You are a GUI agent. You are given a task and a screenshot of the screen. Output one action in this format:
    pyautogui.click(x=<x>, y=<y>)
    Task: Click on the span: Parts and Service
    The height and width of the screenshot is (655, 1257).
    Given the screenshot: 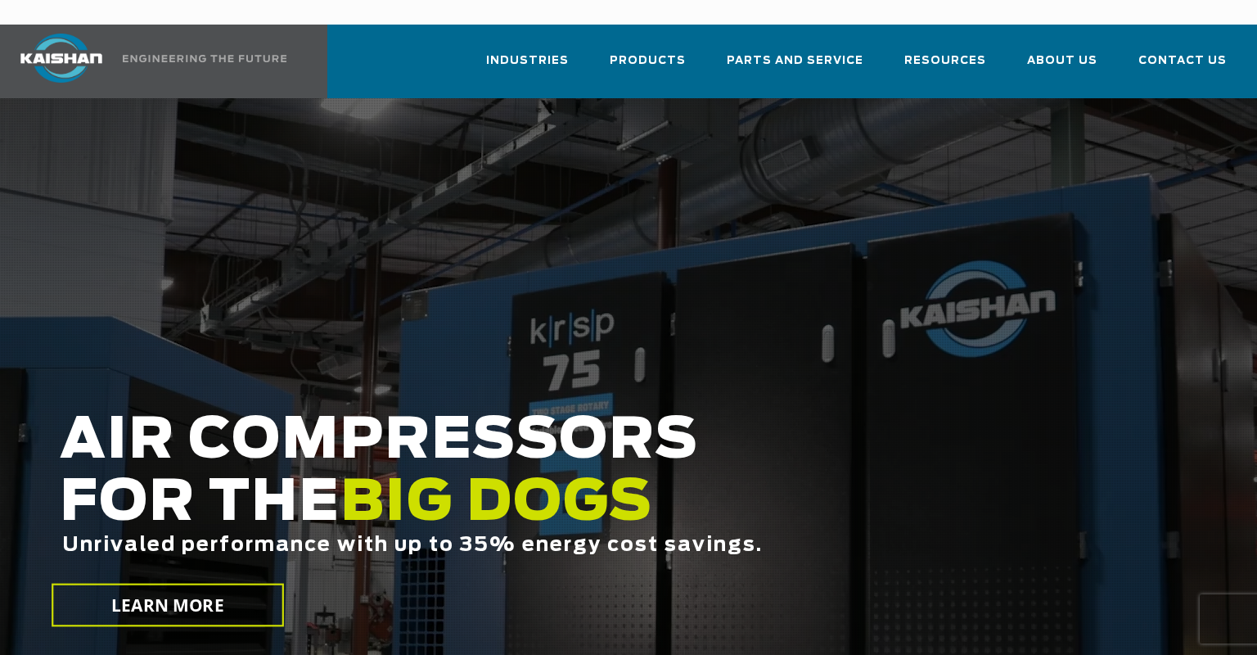 What is the action you would take?
    pyautogui.click(x=794, y=61)
    